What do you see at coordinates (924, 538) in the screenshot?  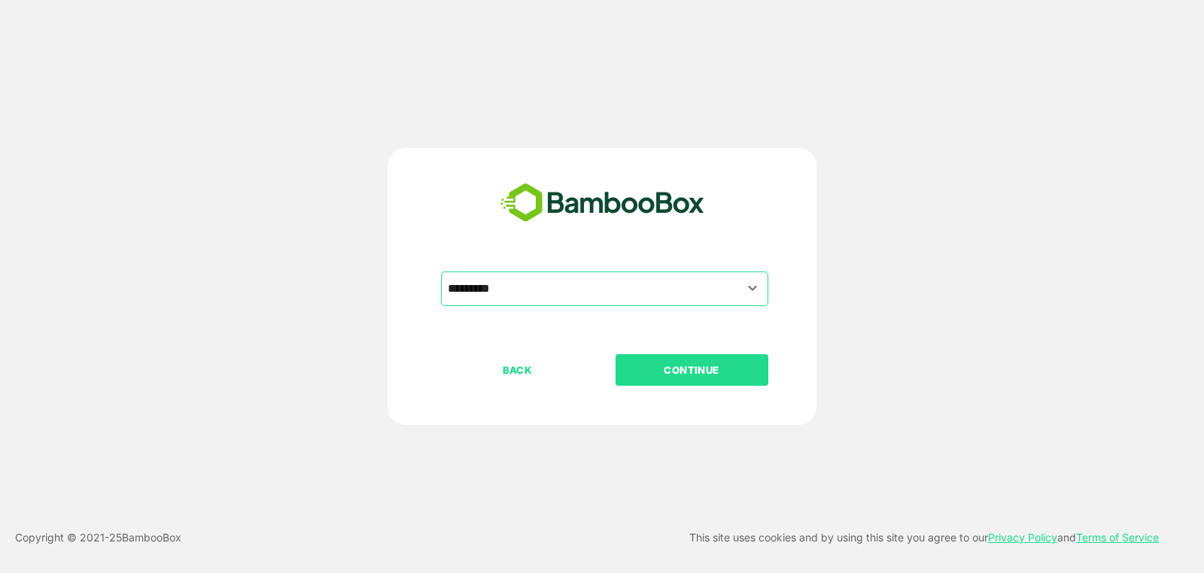 I see `p: This site uses cookies and by using this site you agree to our and` at bounding box center [924, 538].